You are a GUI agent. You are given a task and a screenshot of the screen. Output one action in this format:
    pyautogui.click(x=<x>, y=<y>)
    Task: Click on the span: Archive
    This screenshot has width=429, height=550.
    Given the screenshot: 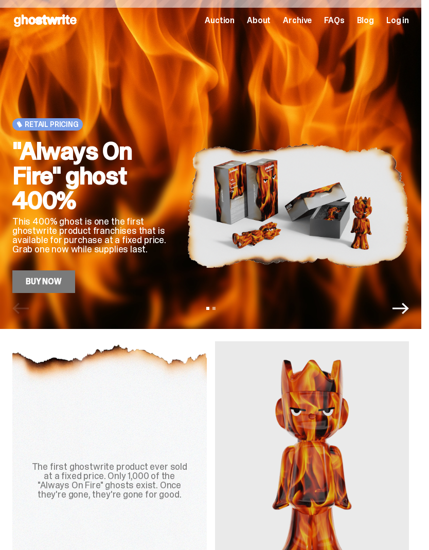 What is the action you would take?
    pyautogui.click(x=297, y=21)
    